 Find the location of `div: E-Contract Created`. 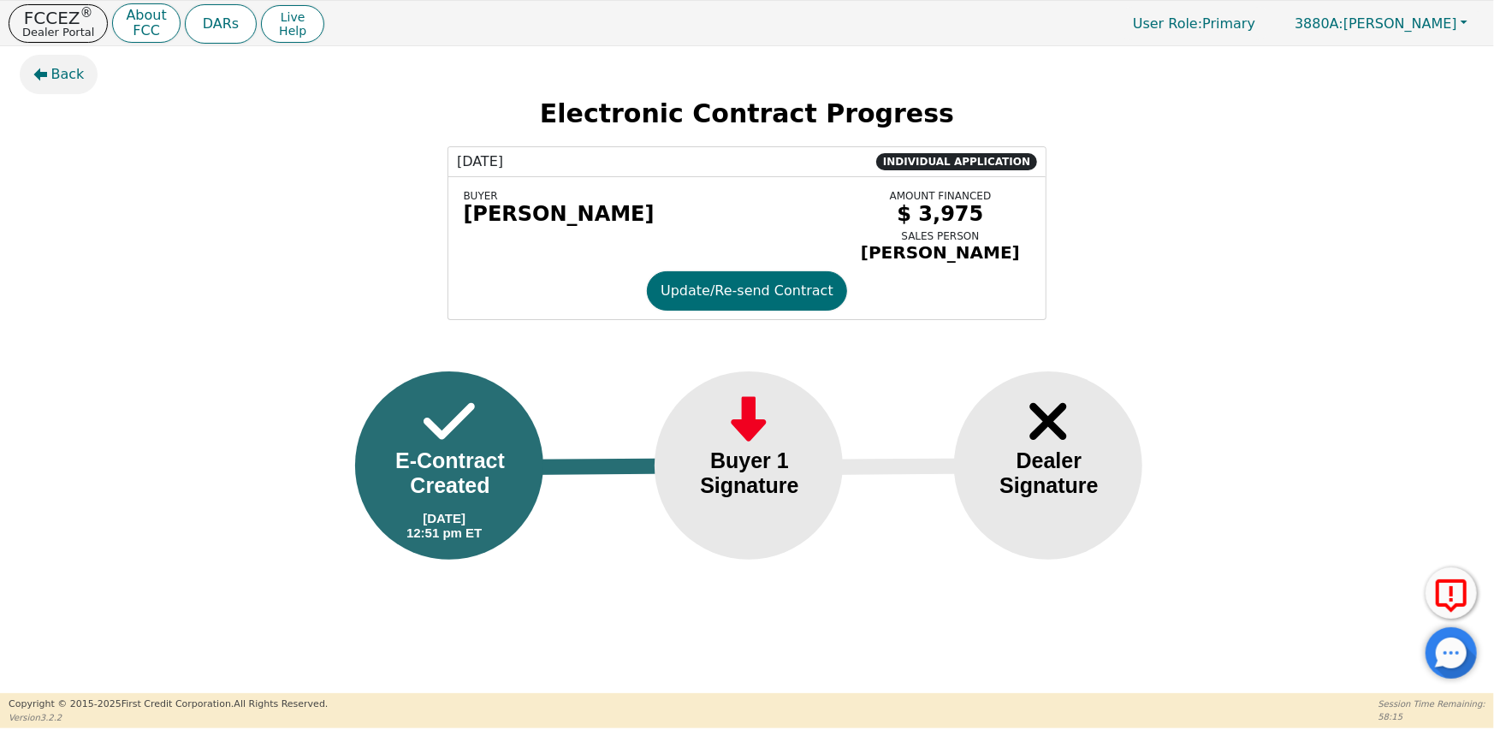

div: E-Contract Created is located at coordinates (450, 473).